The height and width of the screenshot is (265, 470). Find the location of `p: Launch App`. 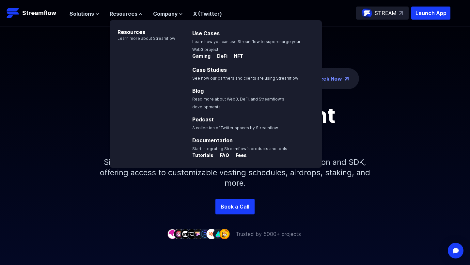

p: Launch App is located at coordinates (431, 13).